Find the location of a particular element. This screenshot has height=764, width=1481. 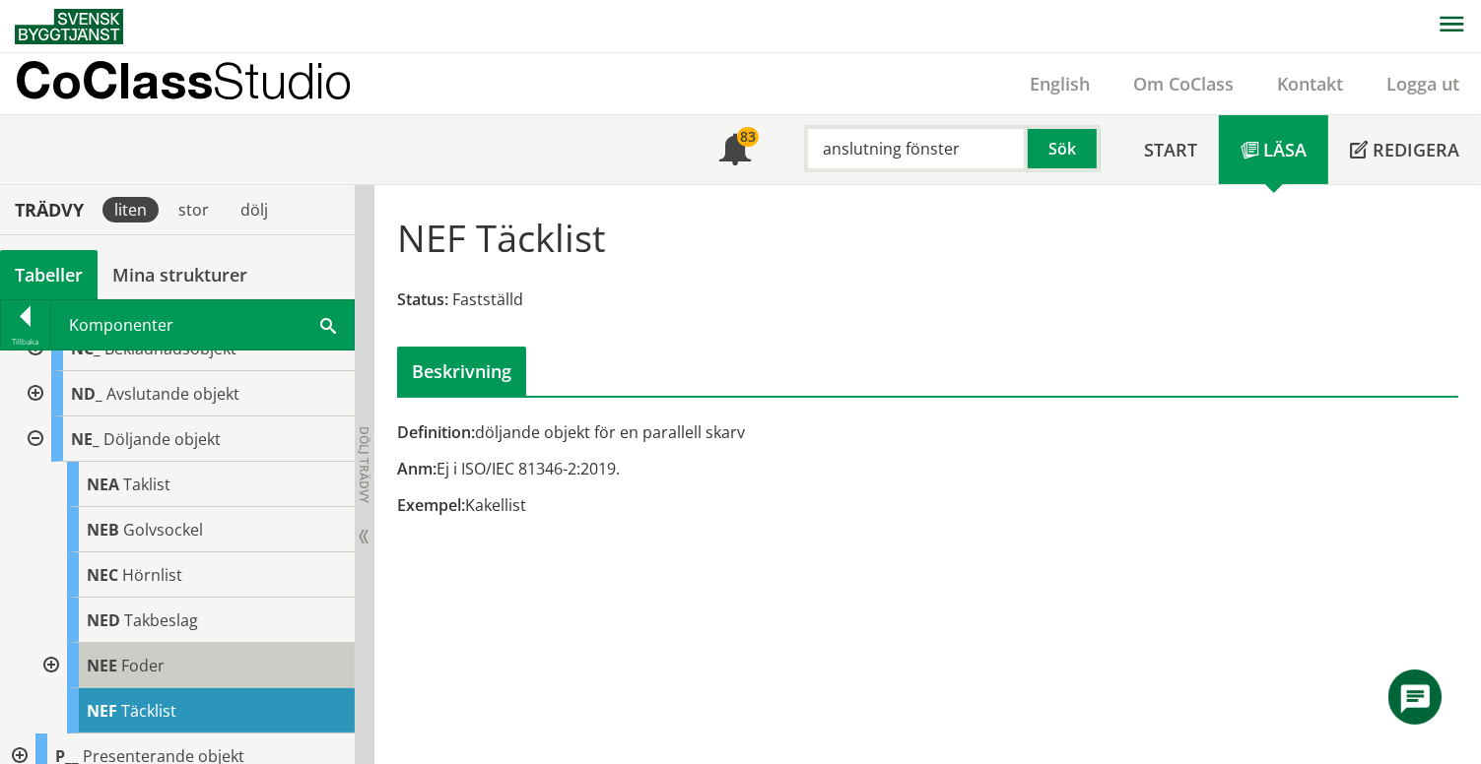

span: Studio is located at coordinates (282, 80).